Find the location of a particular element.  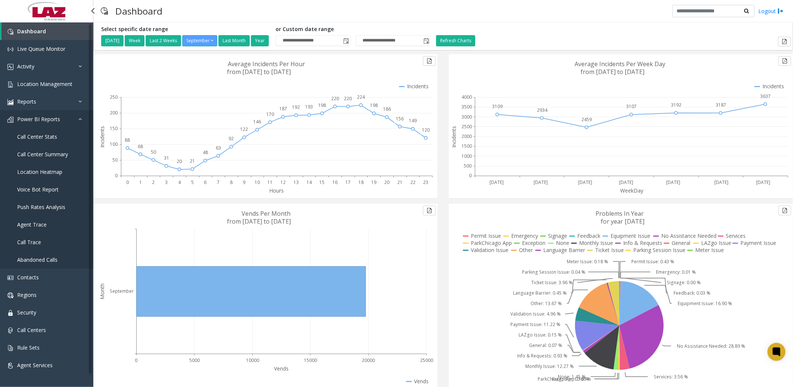

text: 48 is located at coordinates (205, 152).